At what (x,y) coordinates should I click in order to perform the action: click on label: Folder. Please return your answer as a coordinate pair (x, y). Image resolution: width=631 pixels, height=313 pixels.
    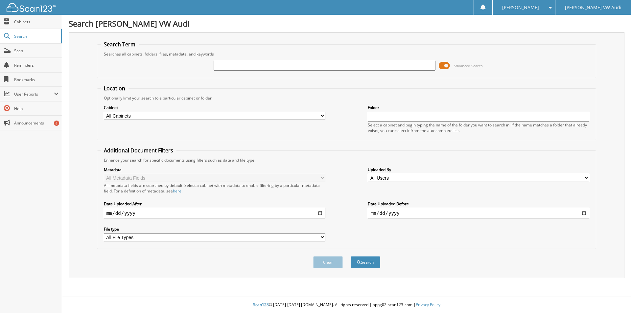
    Looking at the image, I should click on (478, 107).